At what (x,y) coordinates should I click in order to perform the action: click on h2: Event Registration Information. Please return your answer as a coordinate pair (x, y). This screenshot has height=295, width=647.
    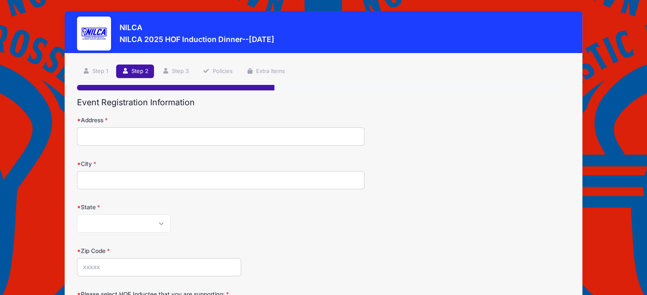
    Looking at the image, I should click on (323, 102).